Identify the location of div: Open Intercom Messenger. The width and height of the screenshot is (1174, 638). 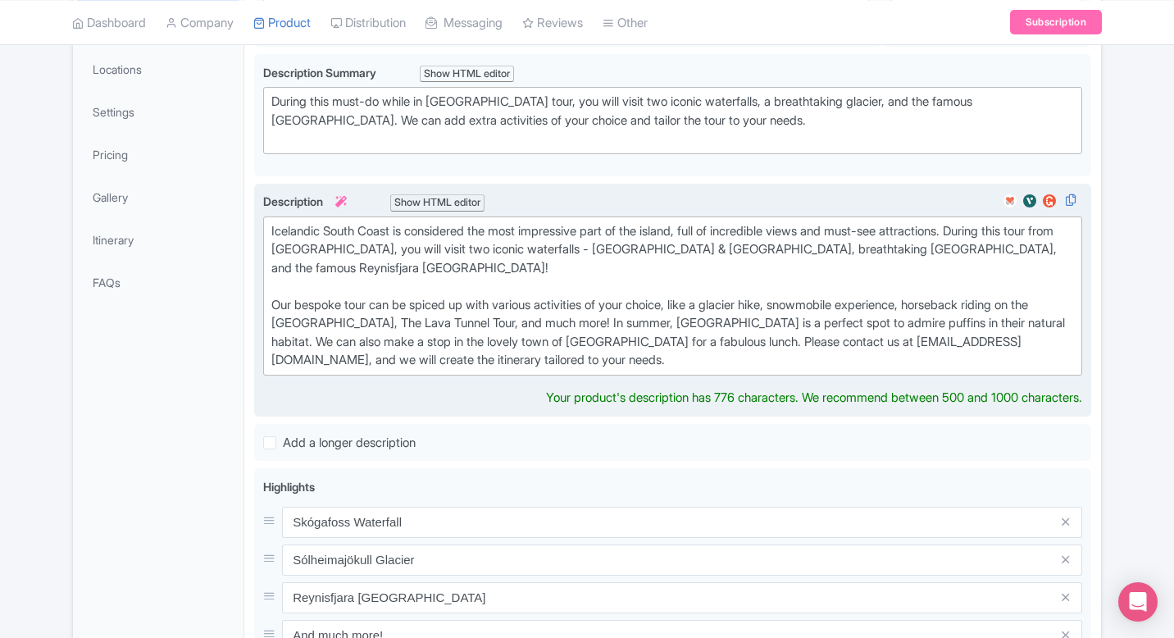
(1138, 602).